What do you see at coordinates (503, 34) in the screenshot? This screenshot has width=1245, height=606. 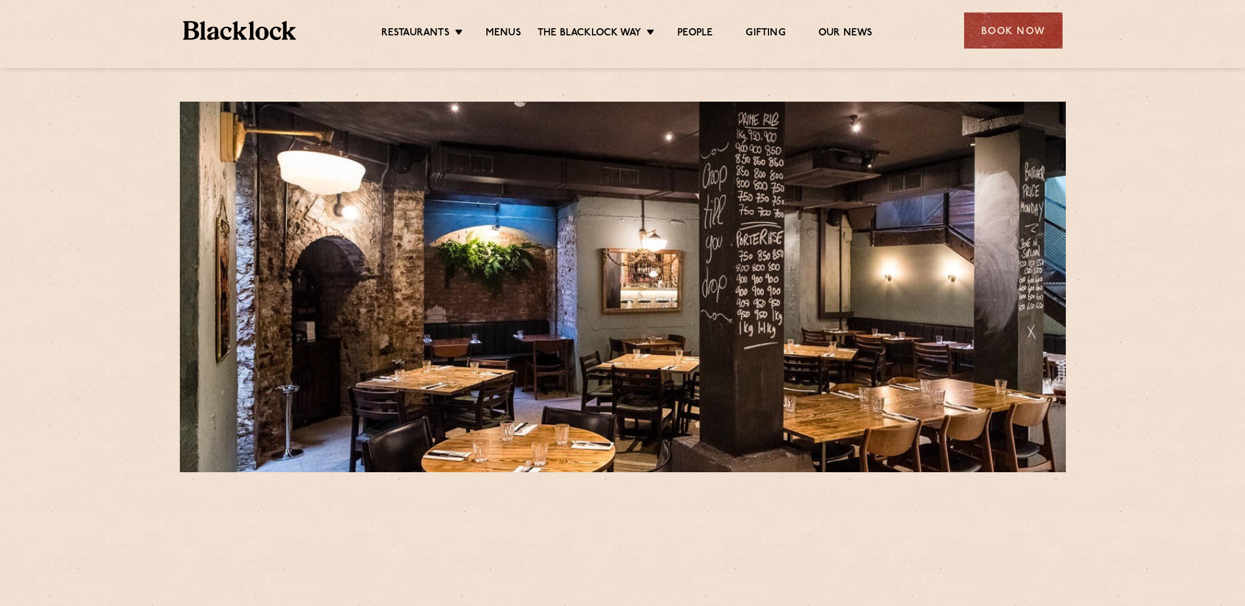 I see `a: Menus` at bounding box center [503, 34].